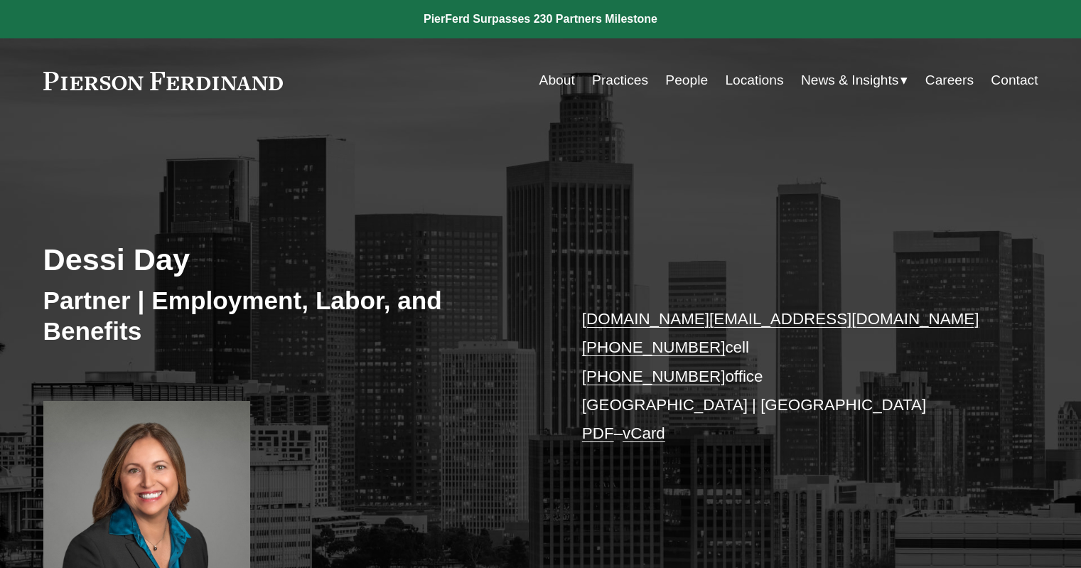 The height and width of the screenshot is (568, 1081). Describe the element at coordinates (949, 80) in the screenshot. I see `a: Careers` at that location.